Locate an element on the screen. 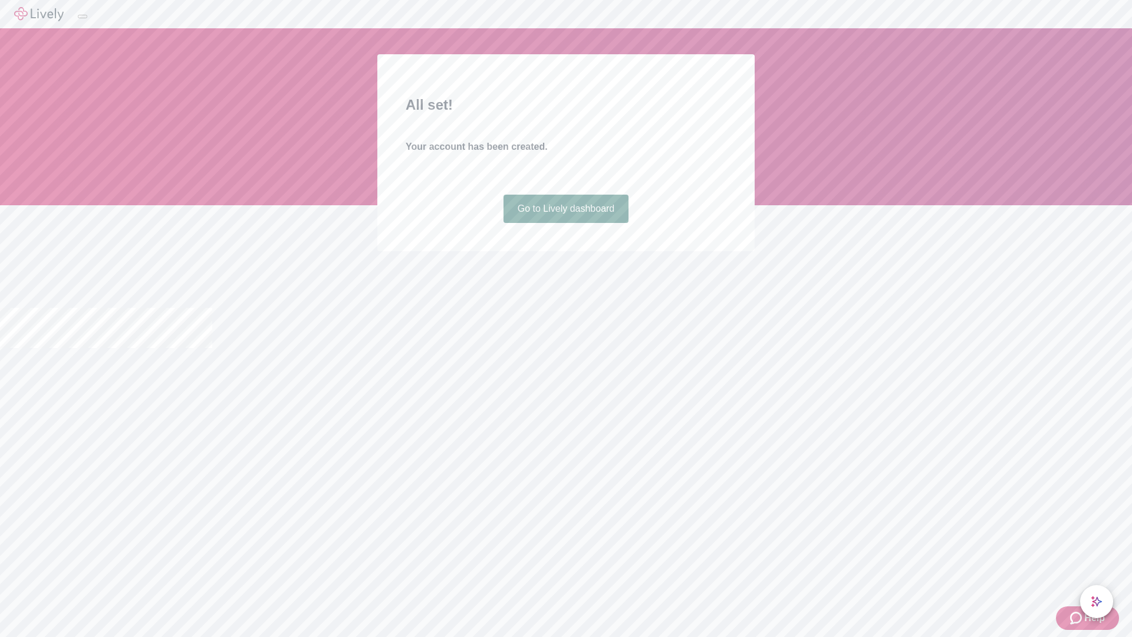 This screenshot has width=1132, height=637. button: chat is located at coordinates (1096, 601).